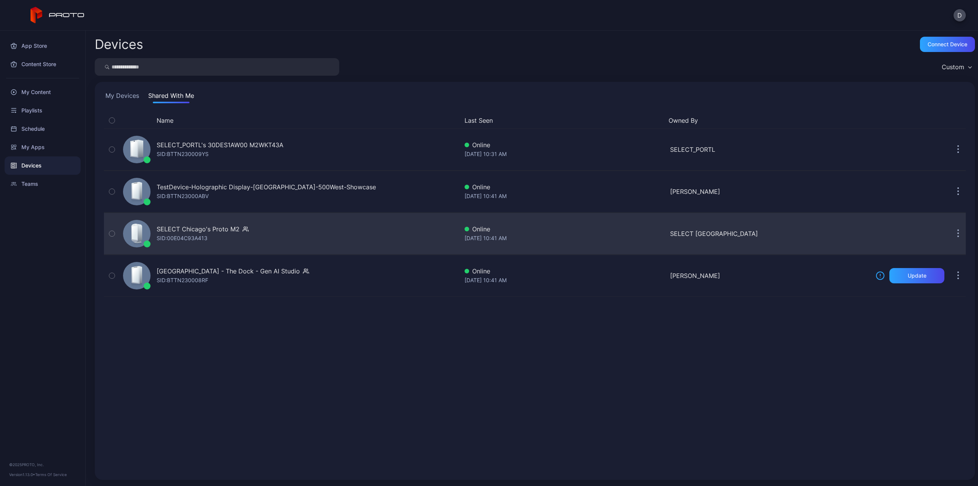 Image resolution: width=978 pixels, height=486 pixels. Describe the element at coordinates (42, 147) in the screenshot. I see `a: My Apps` at that location.